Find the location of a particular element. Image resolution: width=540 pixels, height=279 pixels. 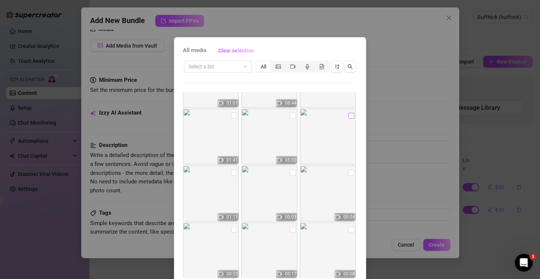

span: 00:03 is located at coordinates (291, 217).